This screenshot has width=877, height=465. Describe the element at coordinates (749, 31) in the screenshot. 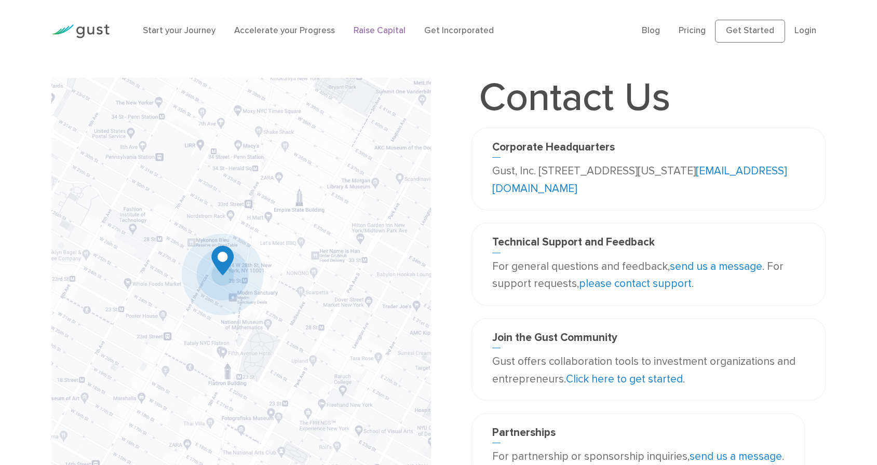

I see `a: Get Started` at that location.